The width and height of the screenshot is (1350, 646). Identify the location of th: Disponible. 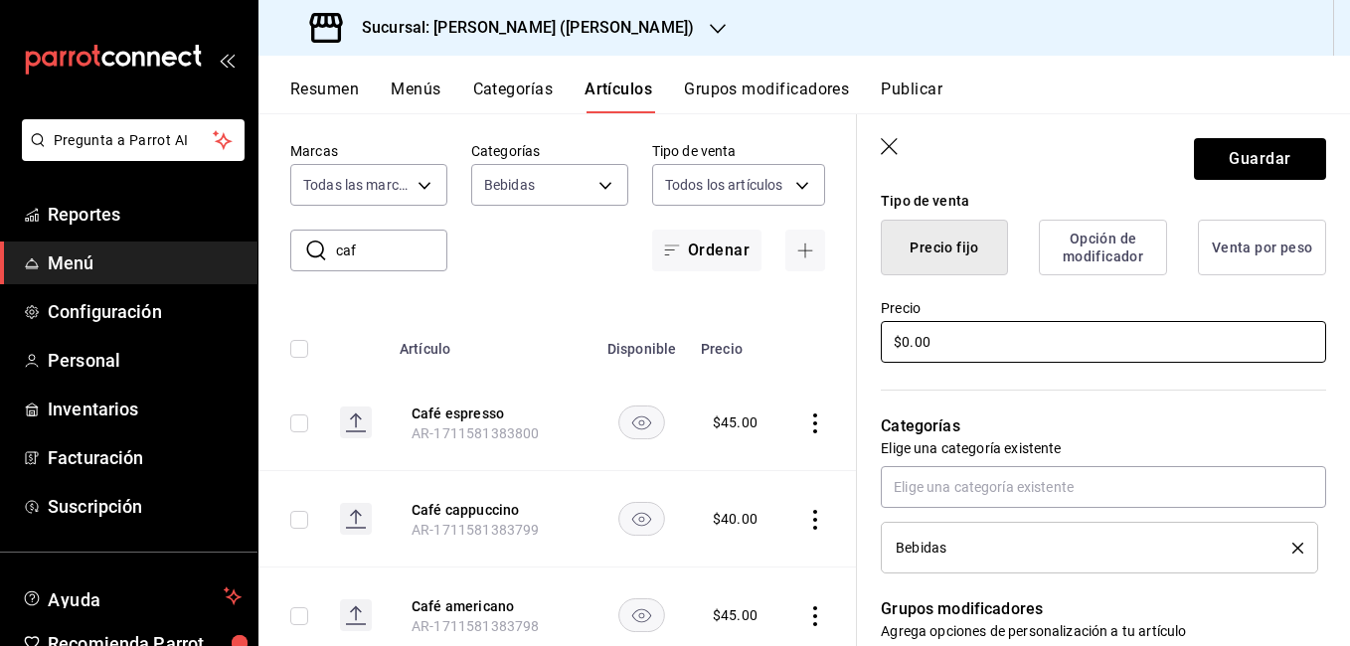
(641, 343).